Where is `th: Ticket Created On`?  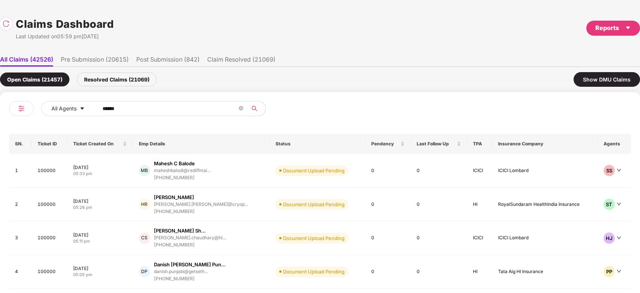
th: Ticket Created On is located at coordinates (100, 144).